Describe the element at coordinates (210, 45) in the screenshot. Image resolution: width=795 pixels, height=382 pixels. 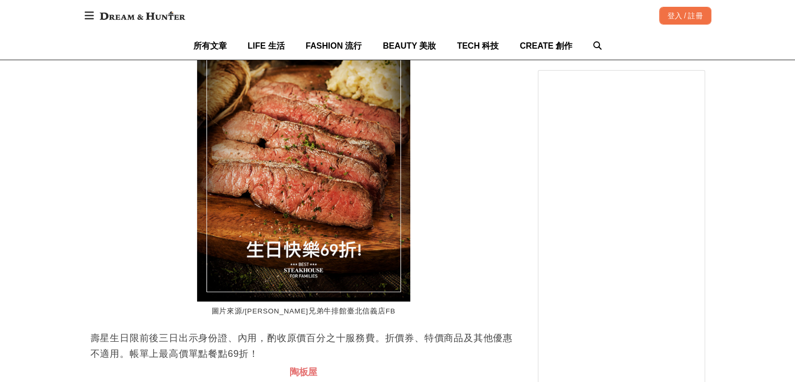
I see `a: 所有文章` at that location.